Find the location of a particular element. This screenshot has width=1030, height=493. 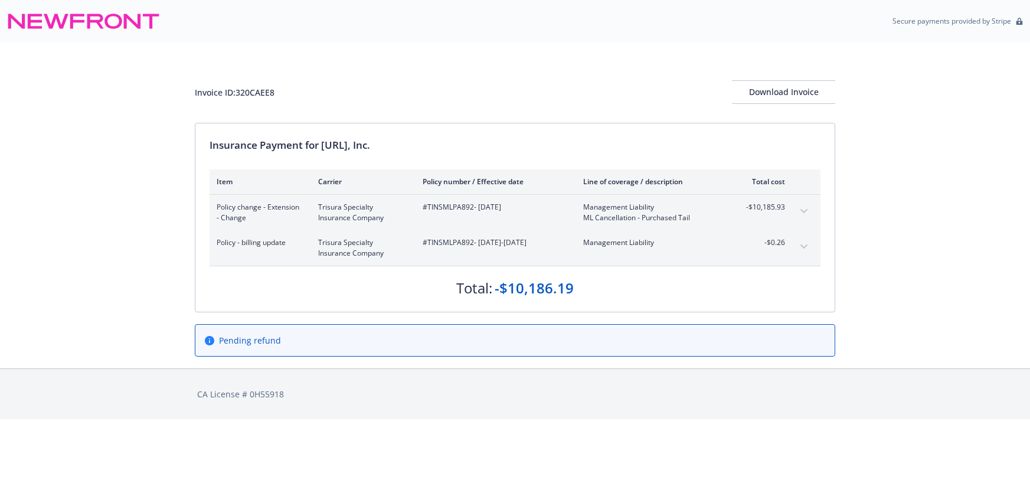

button: Download Invoice is located at coordinates (783, 92).